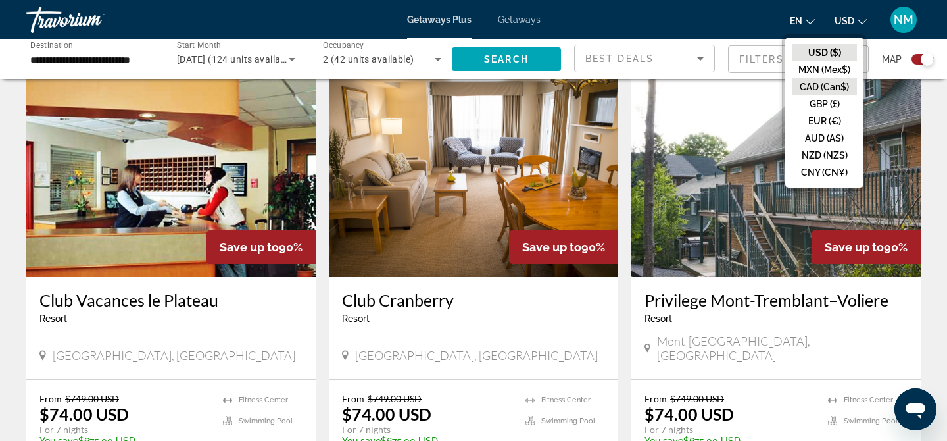 The height and width of the screenshot is (441, 947). Describe the element at coordinates (368, 59) in the screenshot. I see `span: 2 (42 units available)` at that location.